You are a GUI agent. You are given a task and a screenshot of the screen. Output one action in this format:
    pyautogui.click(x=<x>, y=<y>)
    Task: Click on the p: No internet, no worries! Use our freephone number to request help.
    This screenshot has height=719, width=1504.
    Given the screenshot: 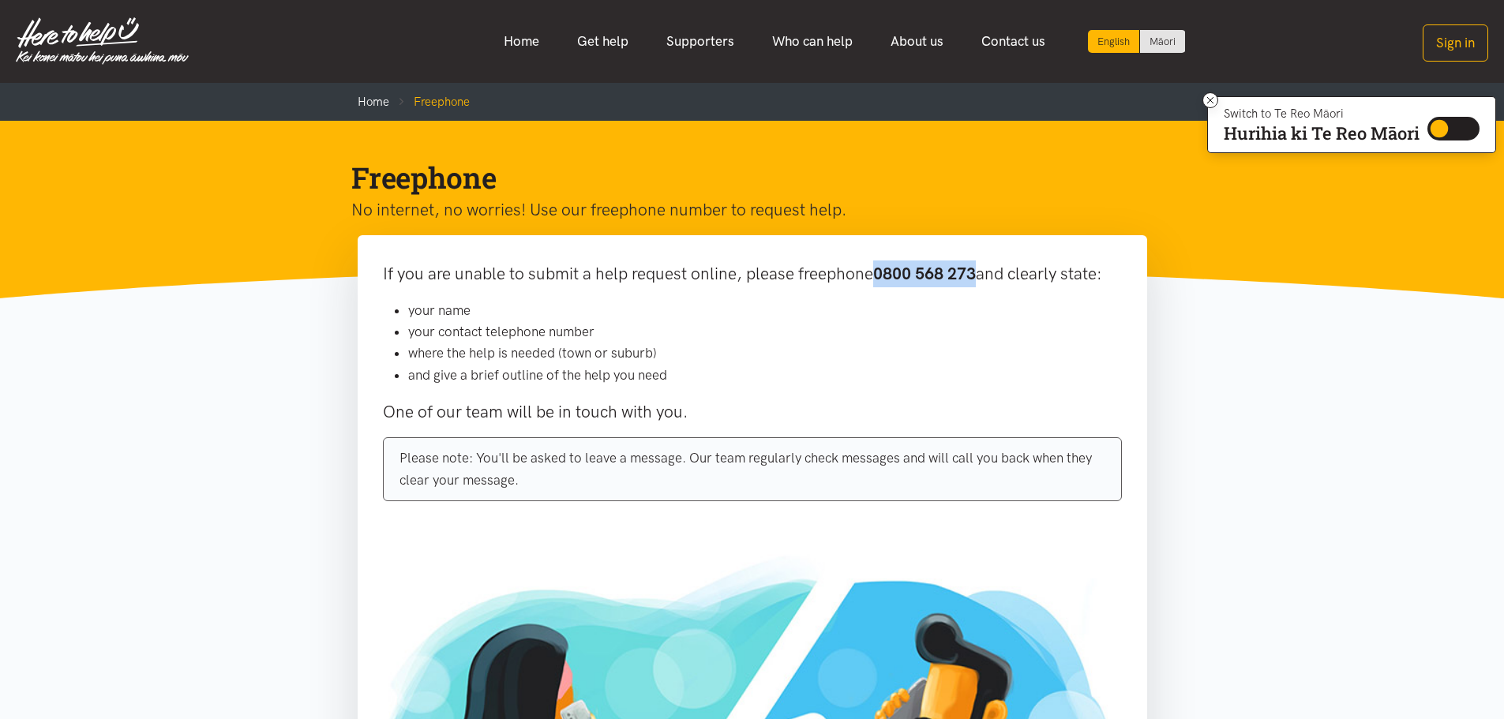 What is the action you would take?
    pyautogui.click(x=740, y=210)
    